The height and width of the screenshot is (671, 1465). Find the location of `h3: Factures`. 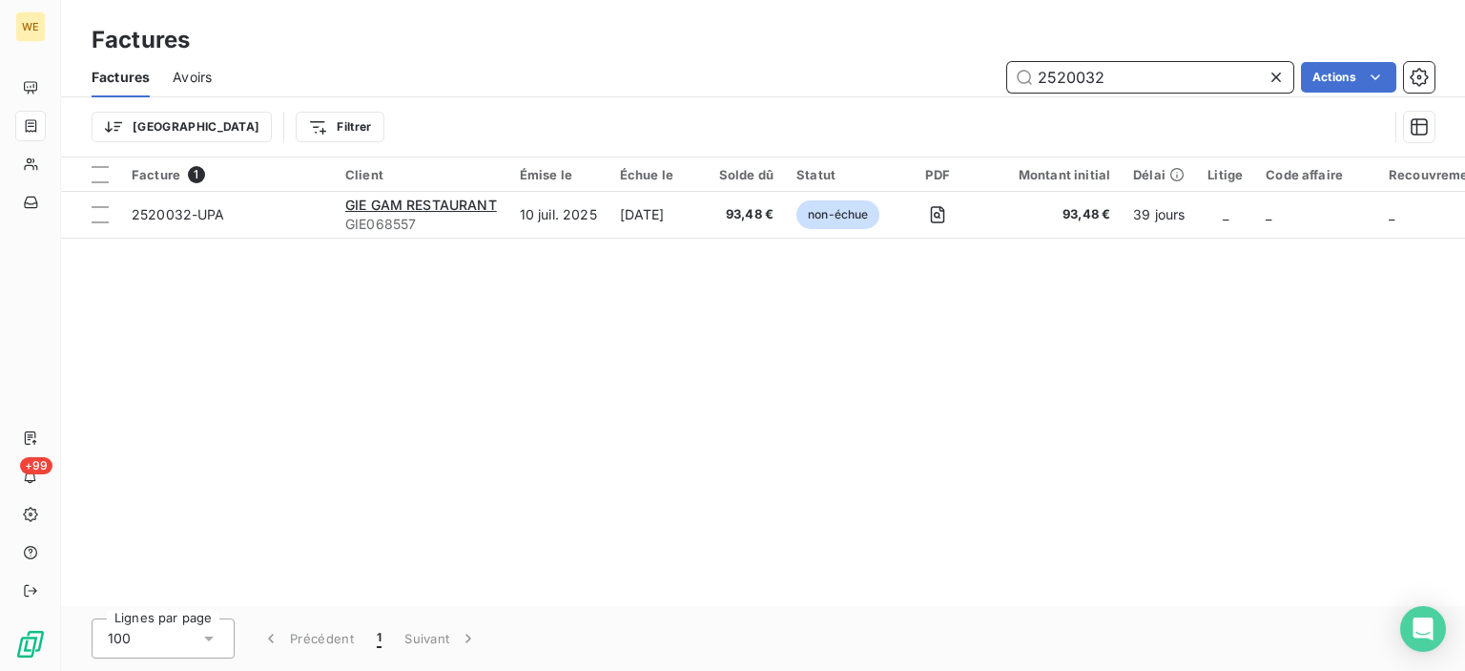

h3: Factures is located at coordinates (140, 40).